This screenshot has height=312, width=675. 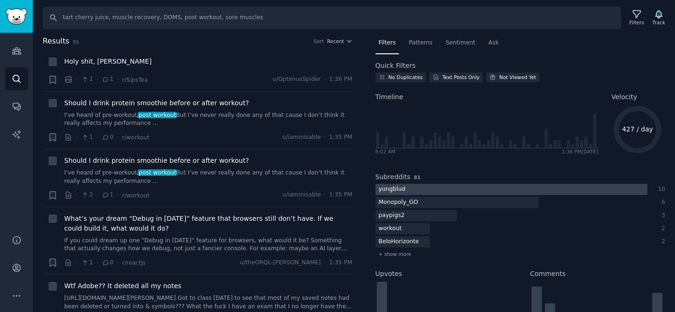 What do you see at coordinates (392, 190) in the screenshot?
I see `div: yungblud` at bounding box center [392, 190].